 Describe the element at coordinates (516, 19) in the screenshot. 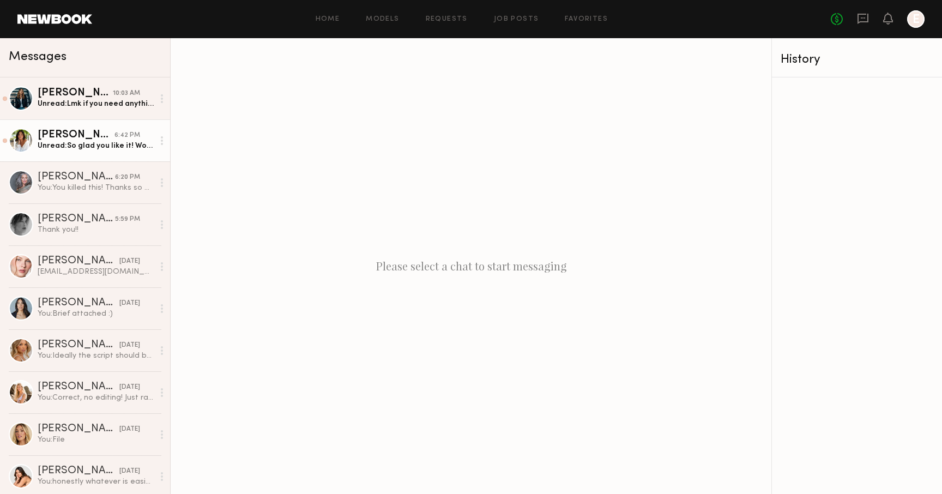

I see `a: Job Posts` at that location.